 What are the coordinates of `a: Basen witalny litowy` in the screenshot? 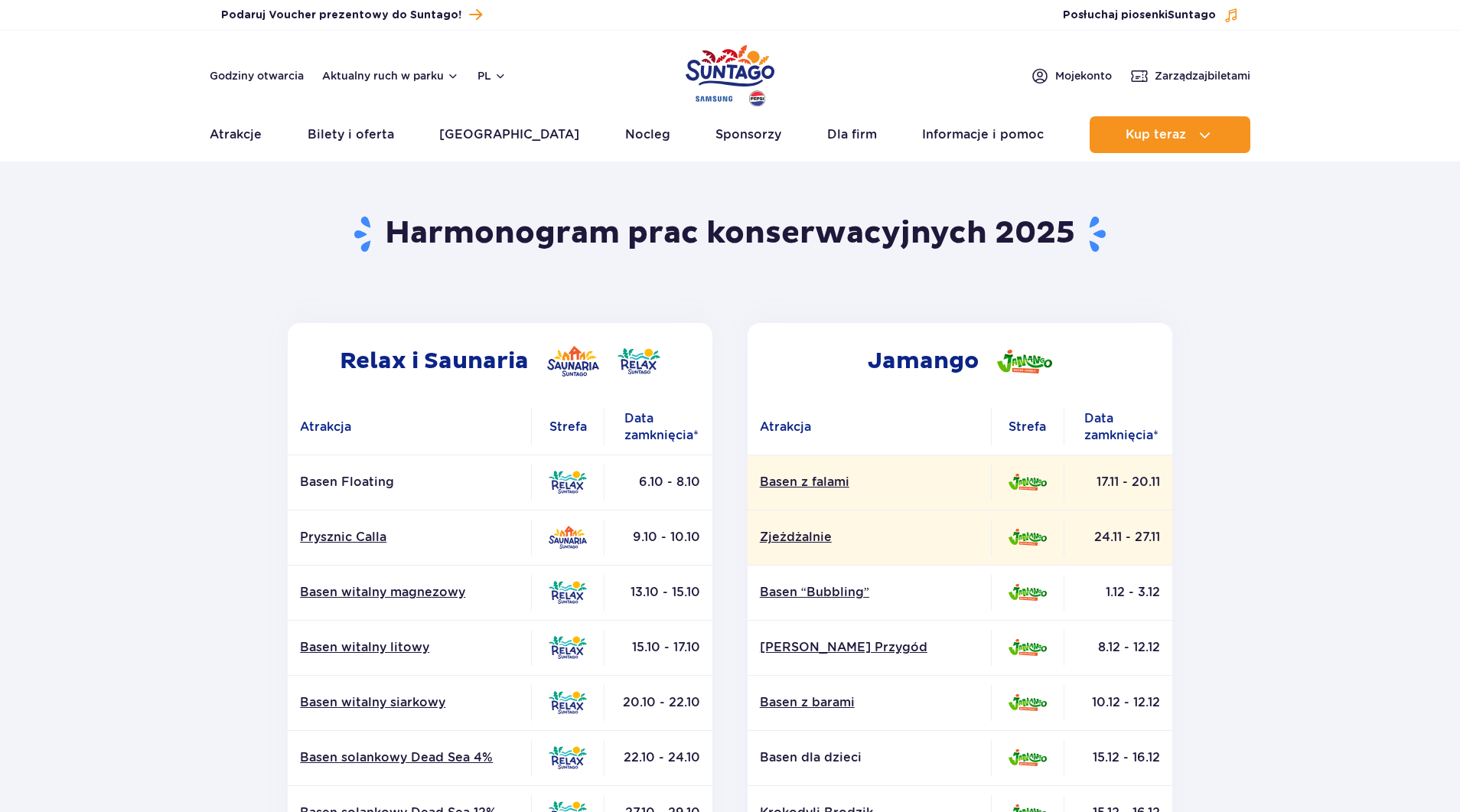 It's located at (410, 648).